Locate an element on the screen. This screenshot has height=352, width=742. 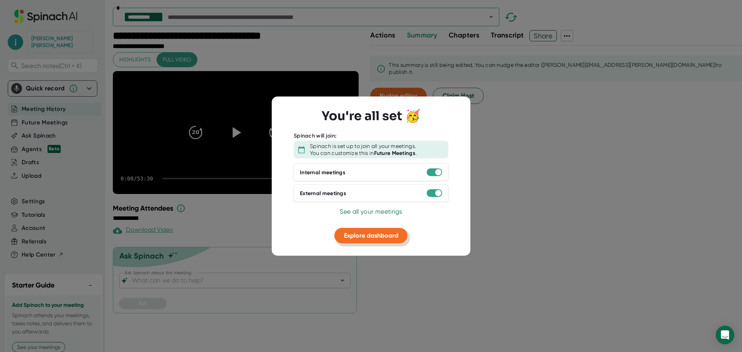
h3: You're all set 🥳 is located at coordinates (371, 116).